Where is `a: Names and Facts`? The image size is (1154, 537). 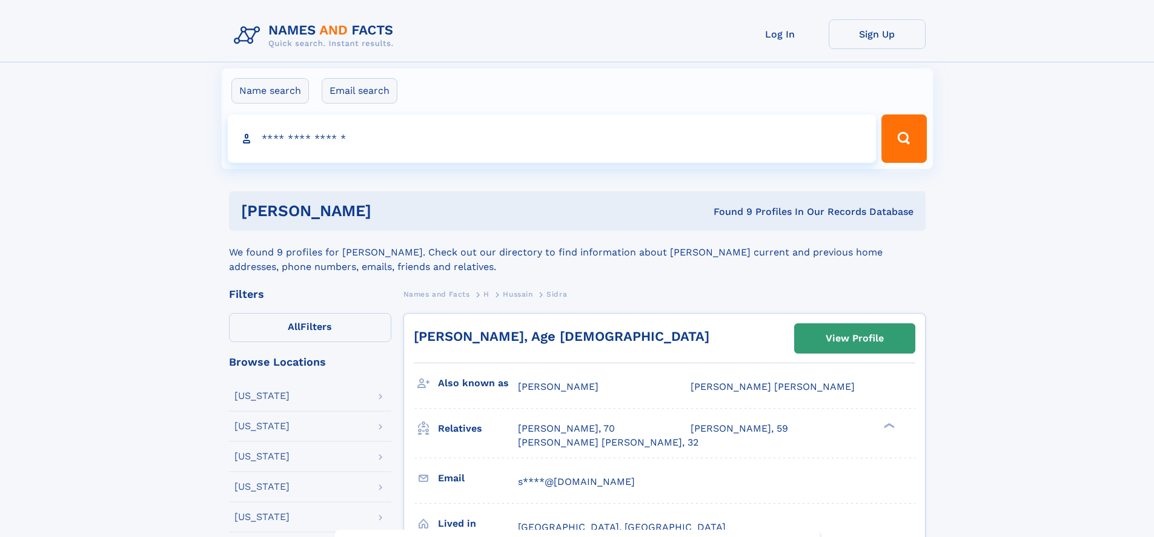
a: Names and Facts is located at coordinates (437, 294).